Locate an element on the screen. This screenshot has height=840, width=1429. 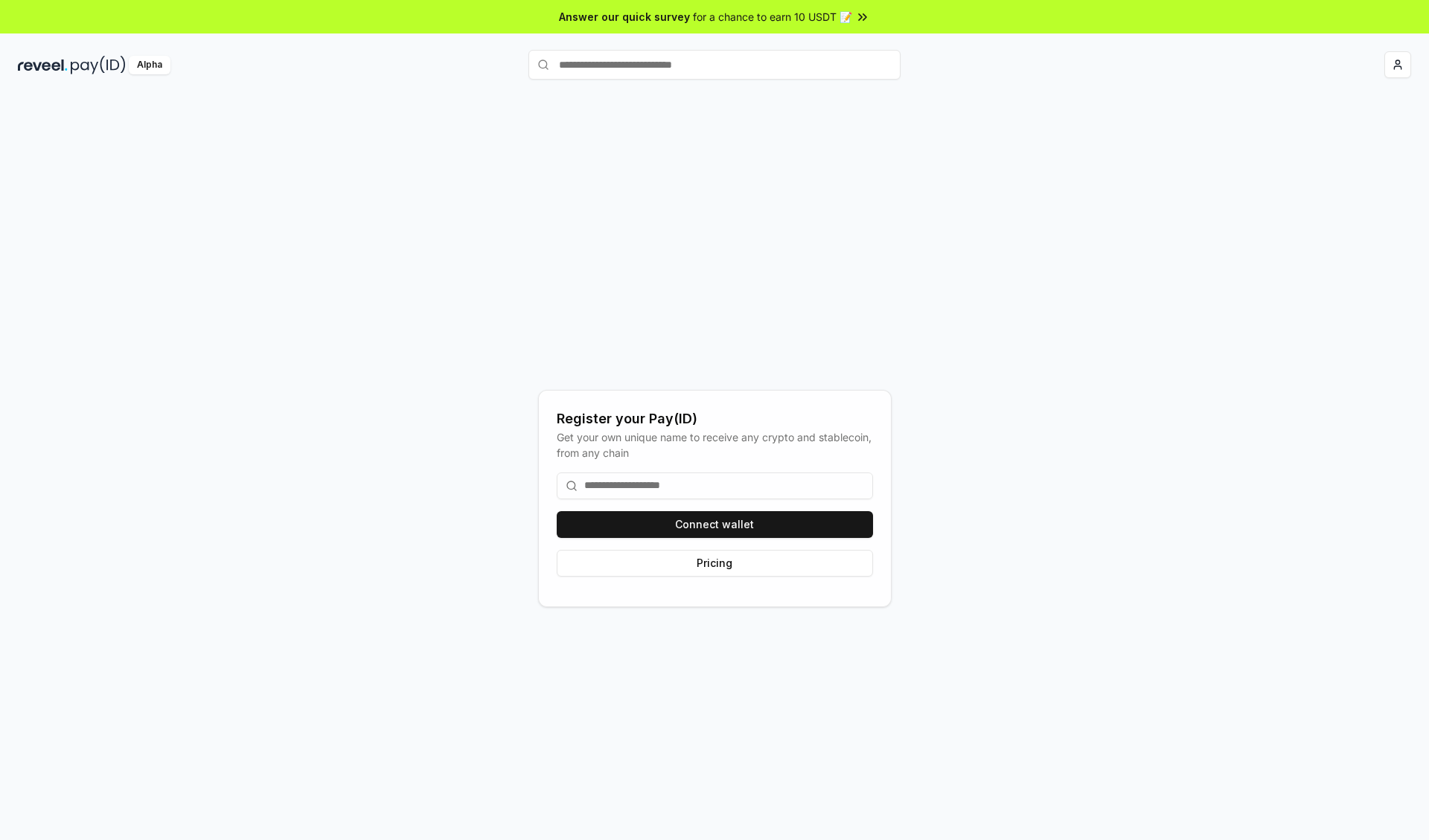
img: reveel_dark is located at coordinates (43, 65).